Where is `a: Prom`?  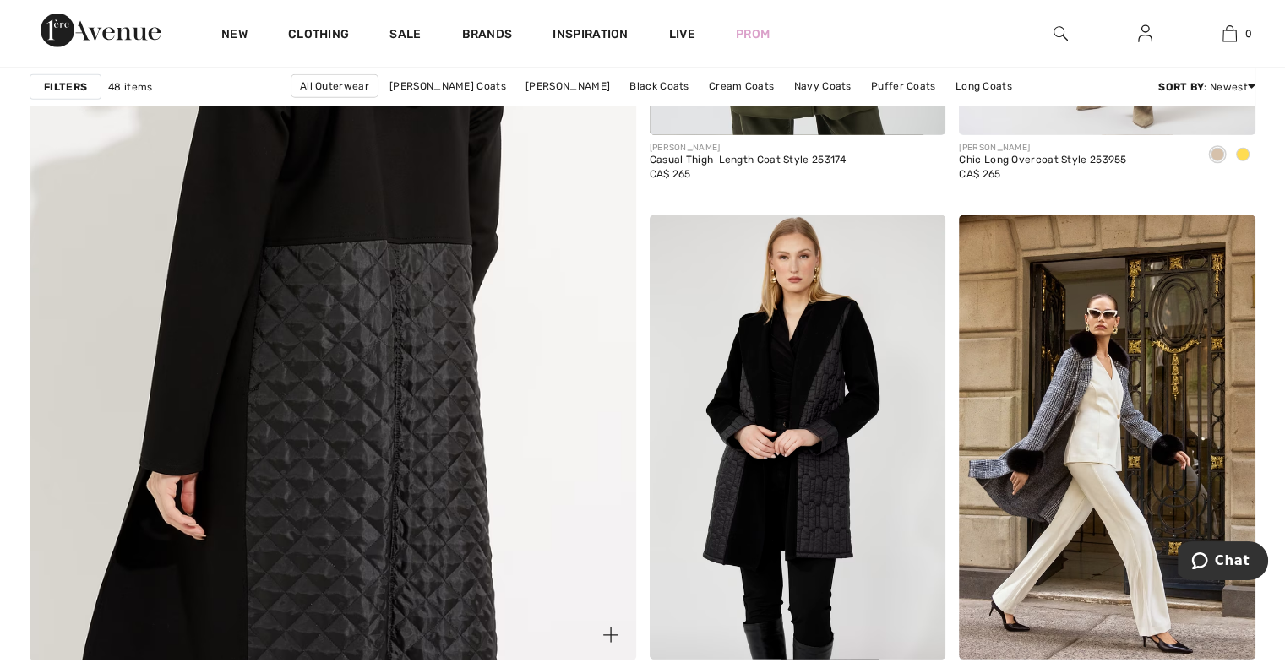 a: Prom is located at coordinates (753, 34).